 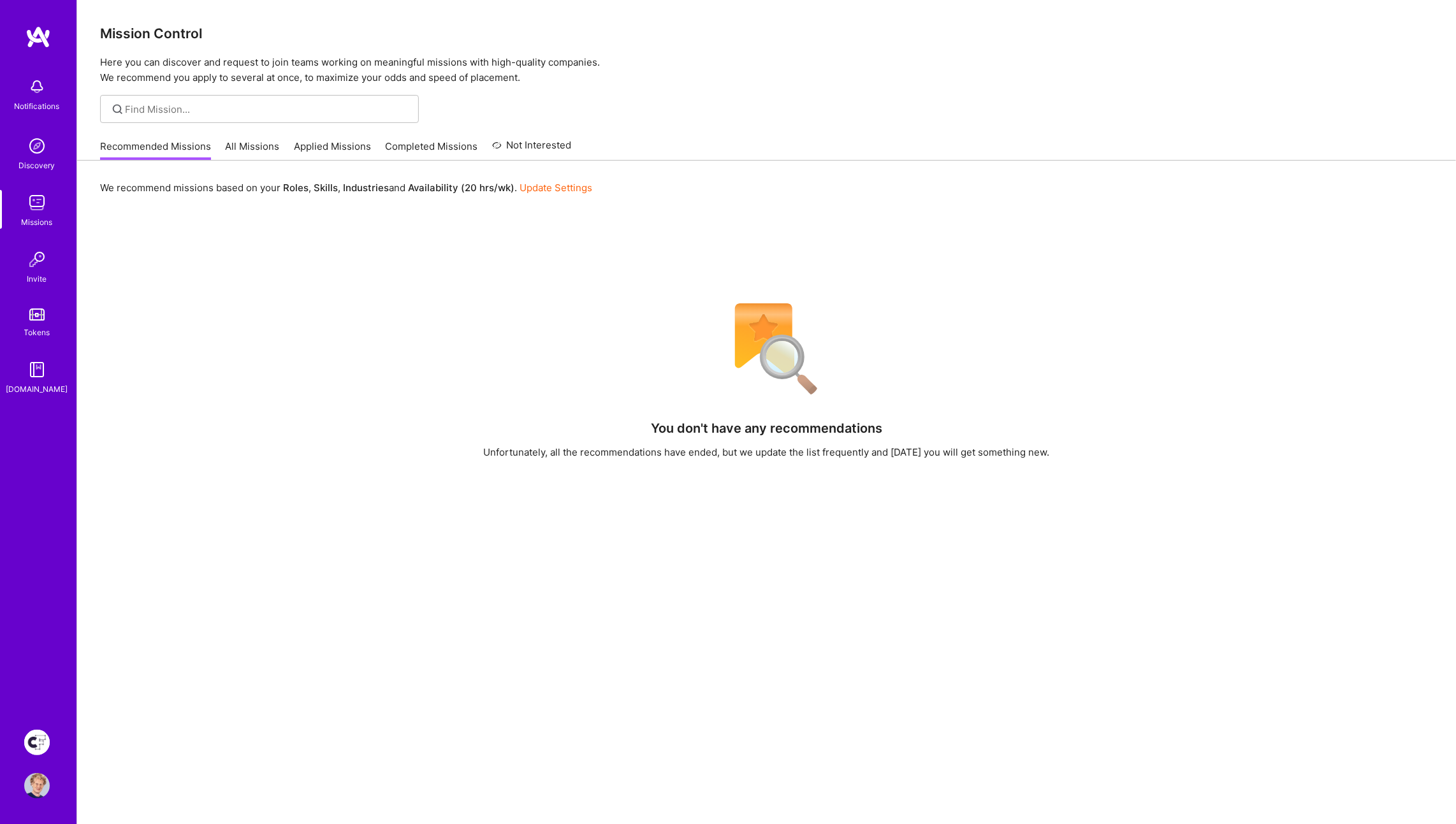 I want to click on i: icon SearchGrey, so click(x=118, y=109).